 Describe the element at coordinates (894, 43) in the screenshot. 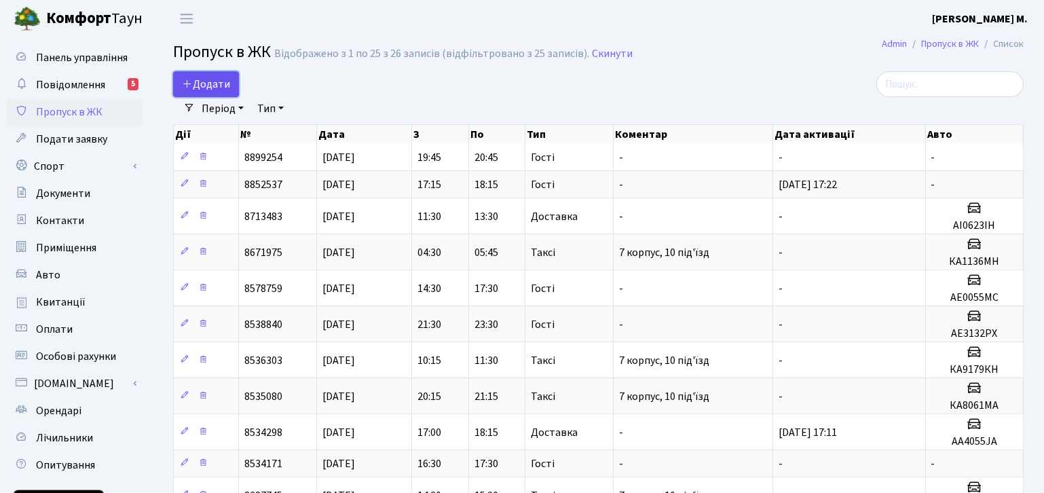

I see `a: Admin` at that location.